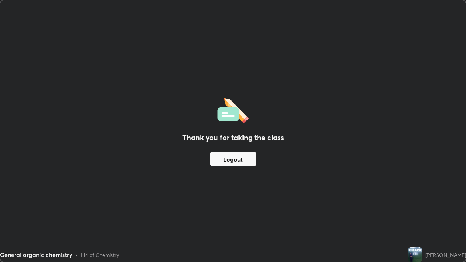  What do you see at coordinates (100, 255) in the screenshot?
I see `div: L14 of Chemistry` at bounding box center [100, 255].